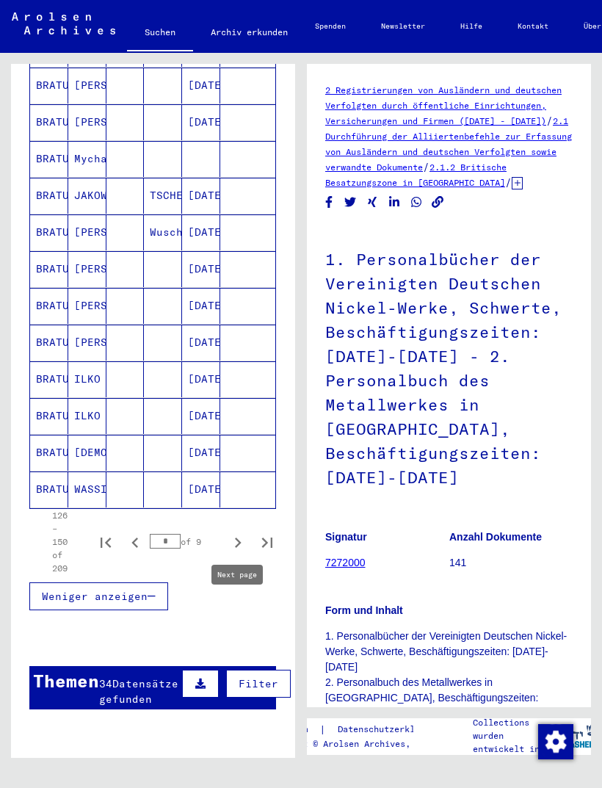 This screenshot has width=602, height=788. Describe the element at coordinates (87, 195) in the screenshot. I see `mat-cell: JAKOW` at that location.